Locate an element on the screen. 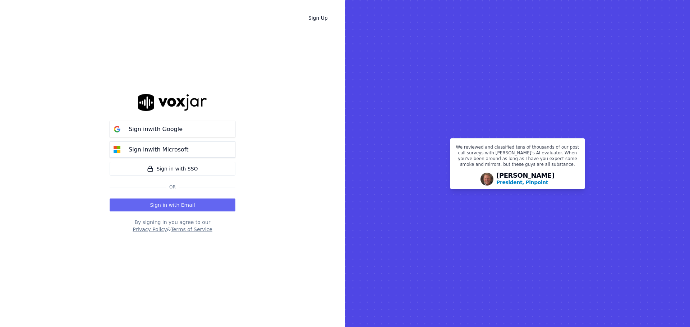 The width and height of the screenshot is (690, 327). button: Terms of Service is located at coordinates (191, 230).